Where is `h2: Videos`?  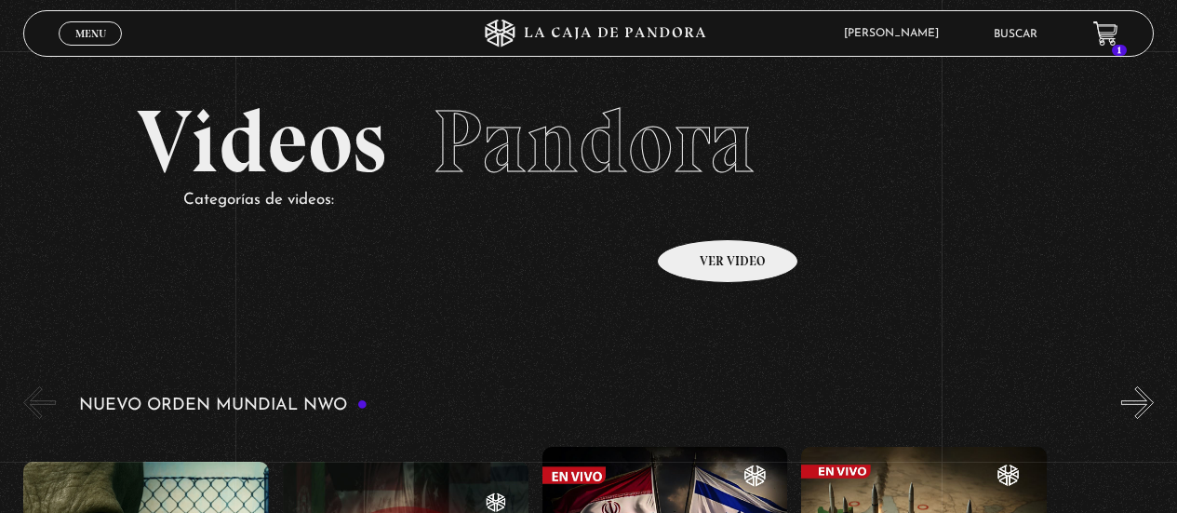
h2: Videos is located at coordinates (589, 141).